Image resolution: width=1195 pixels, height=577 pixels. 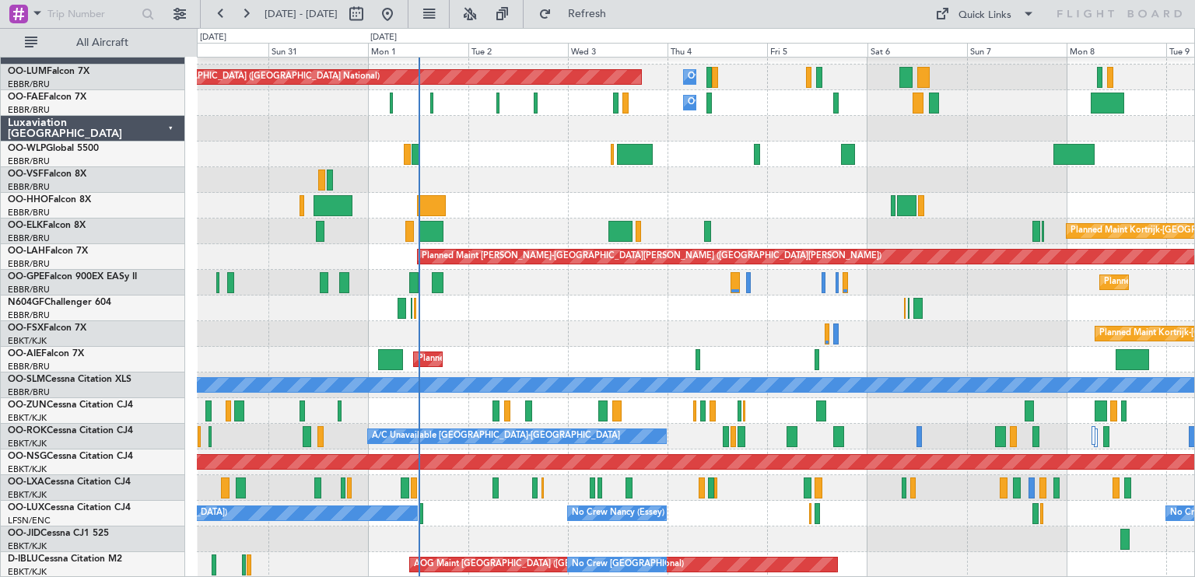 I want to click on span: OO-LUM, so click(x=27, y=72).